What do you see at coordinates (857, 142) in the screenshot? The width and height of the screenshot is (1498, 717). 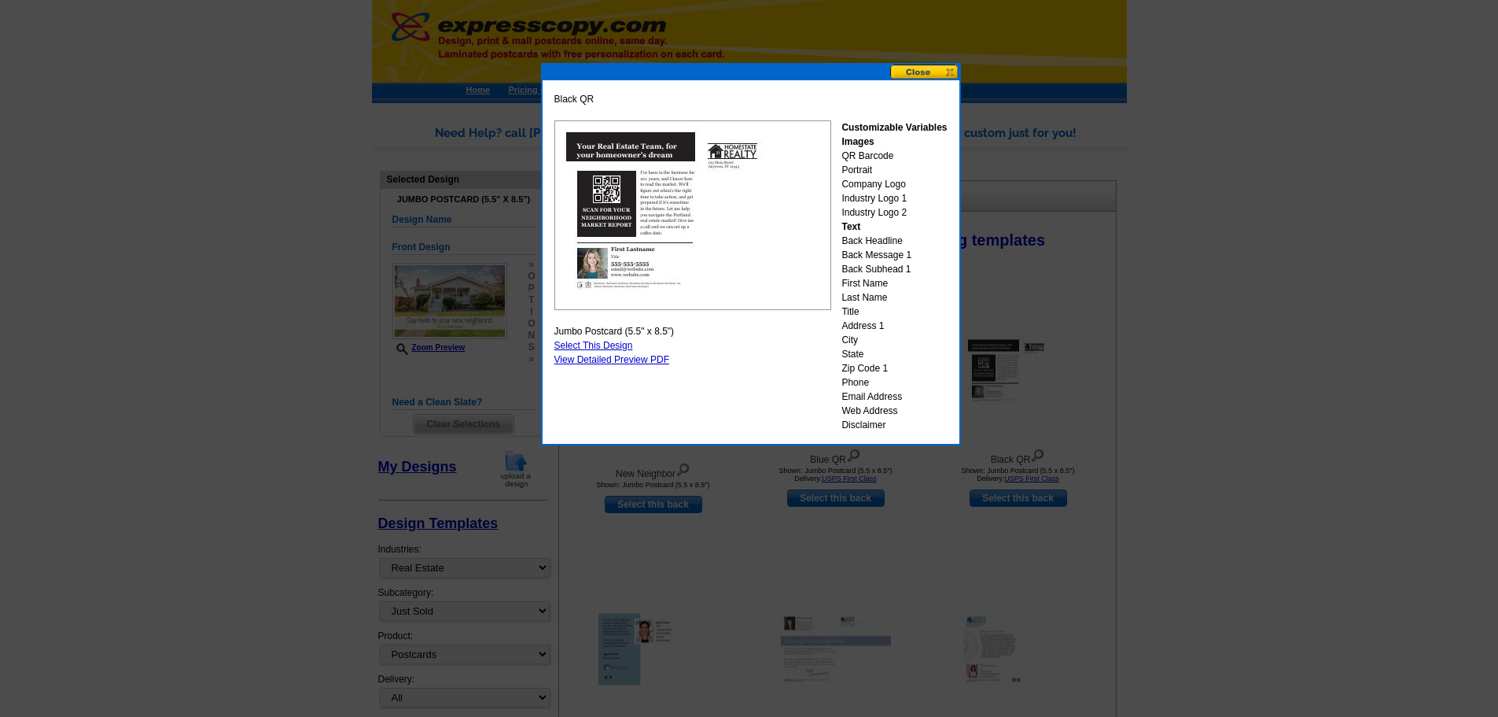 I see `strong: Images` at bounding box center [857, 142].